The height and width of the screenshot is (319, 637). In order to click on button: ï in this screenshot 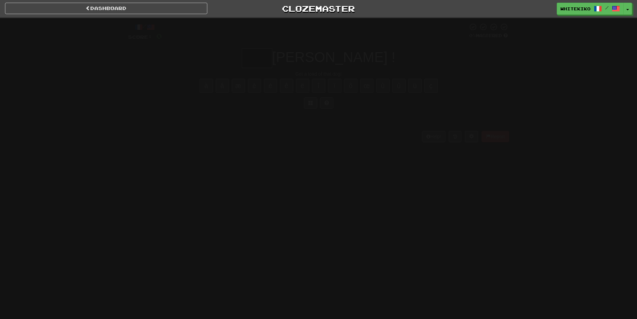, I will do `click(335, 86)`.